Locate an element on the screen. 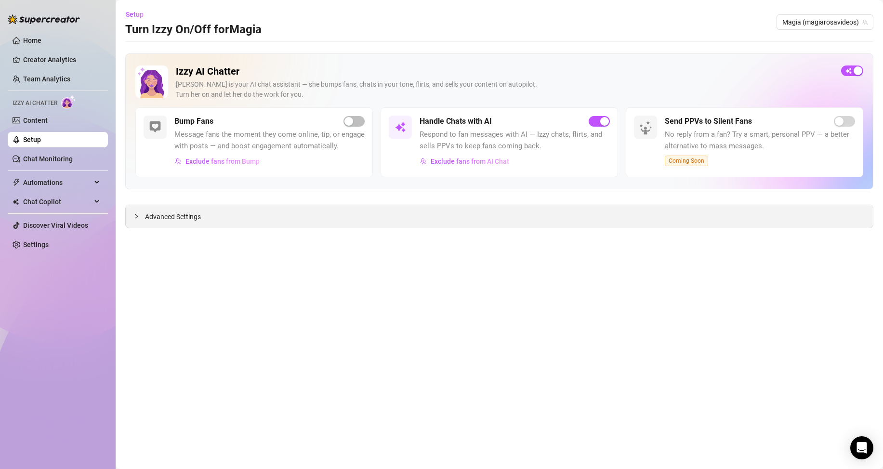 The height and width of the screenshot is (469, 883). span: Advanced Settings is located at coordinates (173, 217).